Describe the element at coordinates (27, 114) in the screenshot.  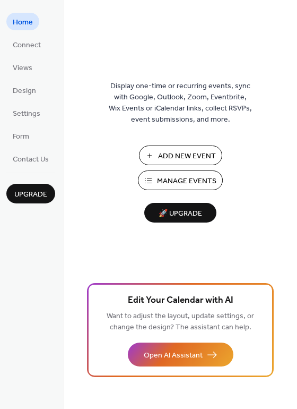
I see `span: Settings` at that location.